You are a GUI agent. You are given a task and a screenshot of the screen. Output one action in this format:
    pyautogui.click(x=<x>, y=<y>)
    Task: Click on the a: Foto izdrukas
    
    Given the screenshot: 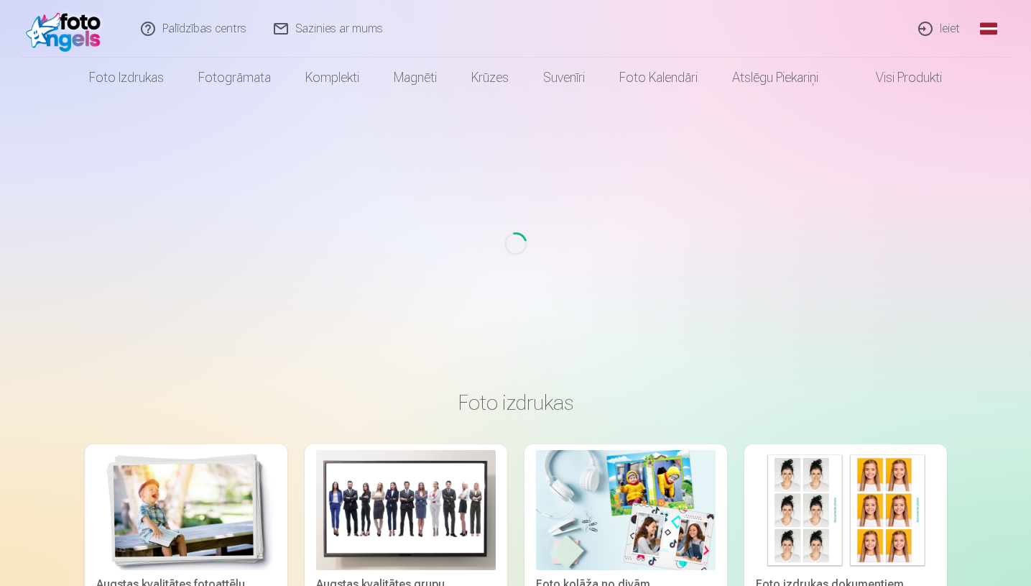 What is the action you would take?
    pyautogui.click(x=126, y=78)
    